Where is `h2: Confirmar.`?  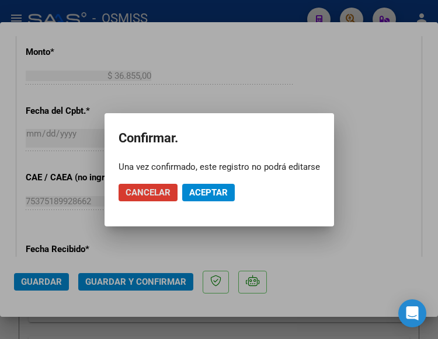 h2: Confirmar. is located at coordinates (219, 138).